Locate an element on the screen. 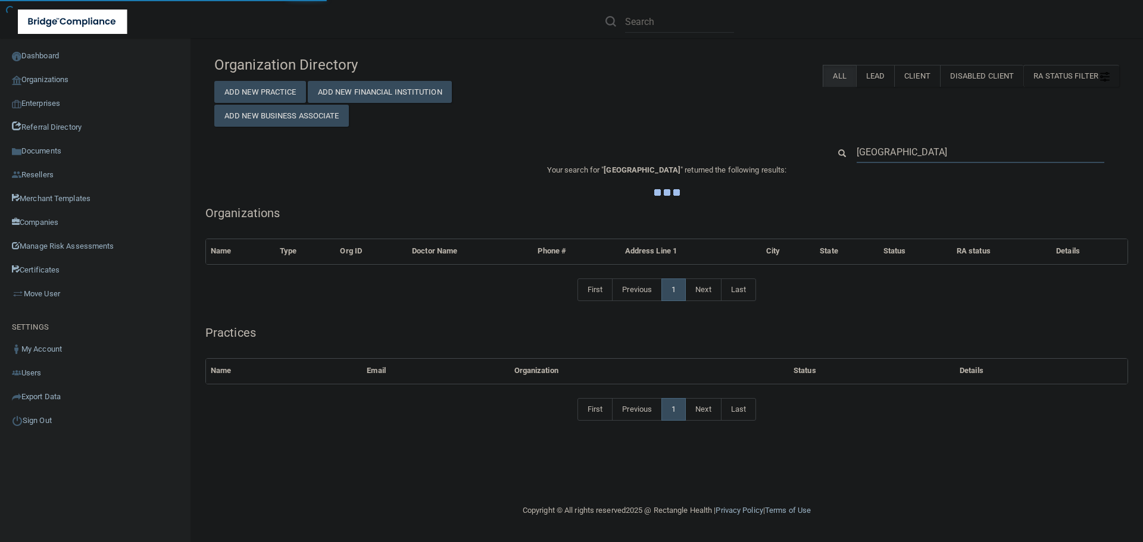  button: Add New Business Associate is located at coordinates (282, 116).